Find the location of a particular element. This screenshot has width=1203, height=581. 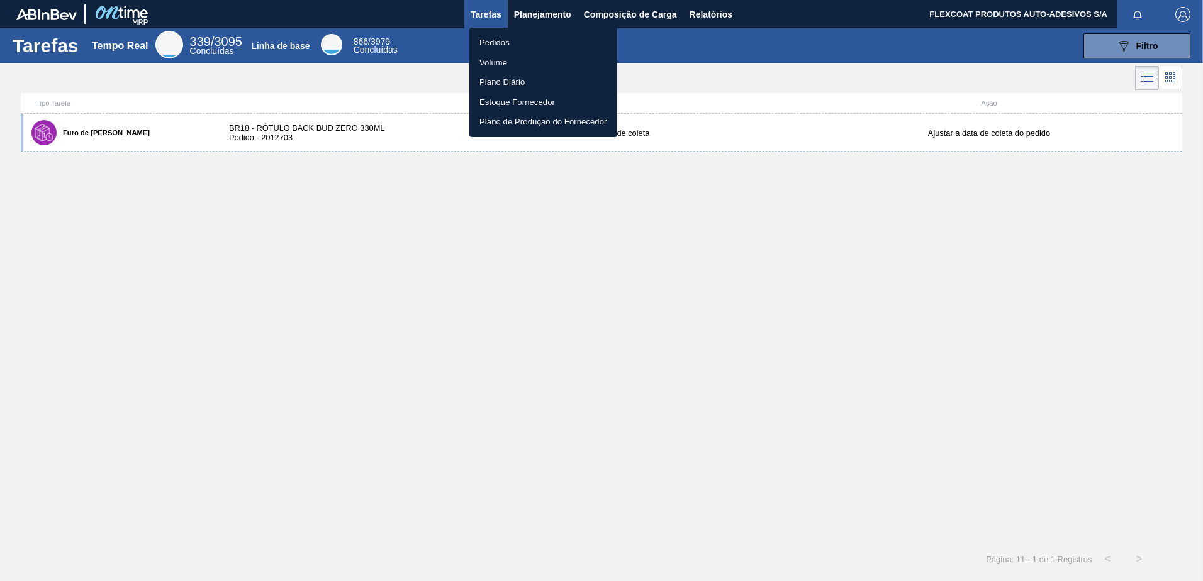

li: Plano de Produção do Fornecedor is located at coordinates (543, 122).